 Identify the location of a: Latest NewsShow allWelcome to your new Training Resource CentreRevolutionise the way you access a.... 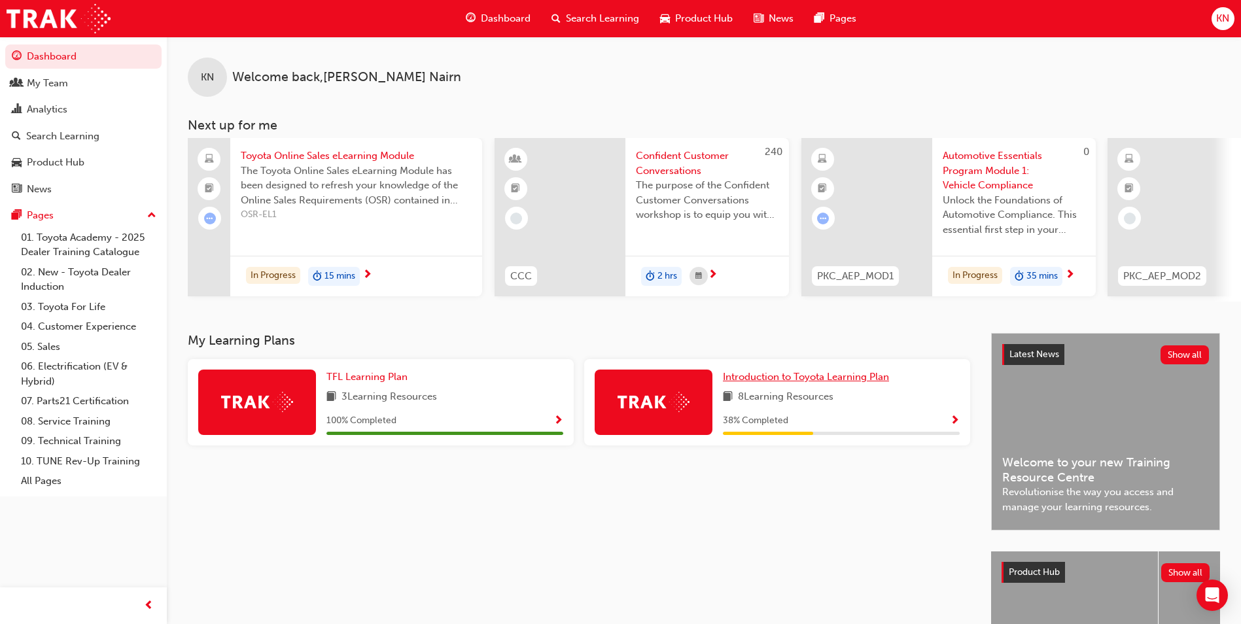
(1106, 432).